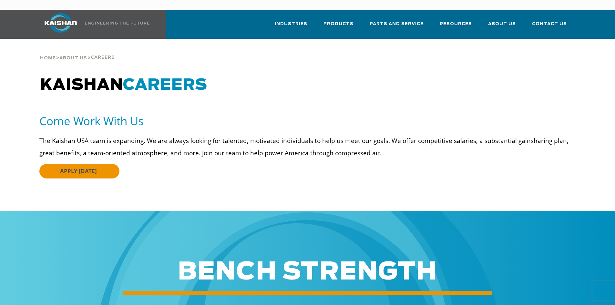 The height and width of the screenshot is (305, 615). What do you see at coordinates (338, 24) in the screenshot?
I see `span: Products` at bounding box center [338, 24].